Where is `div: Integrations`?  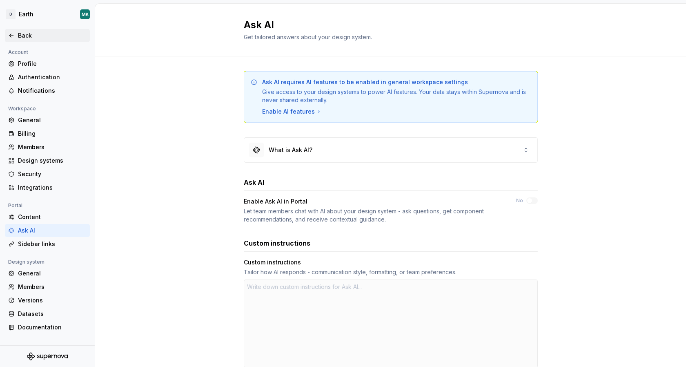 div: Integrations is located at coordinates (52, 187).